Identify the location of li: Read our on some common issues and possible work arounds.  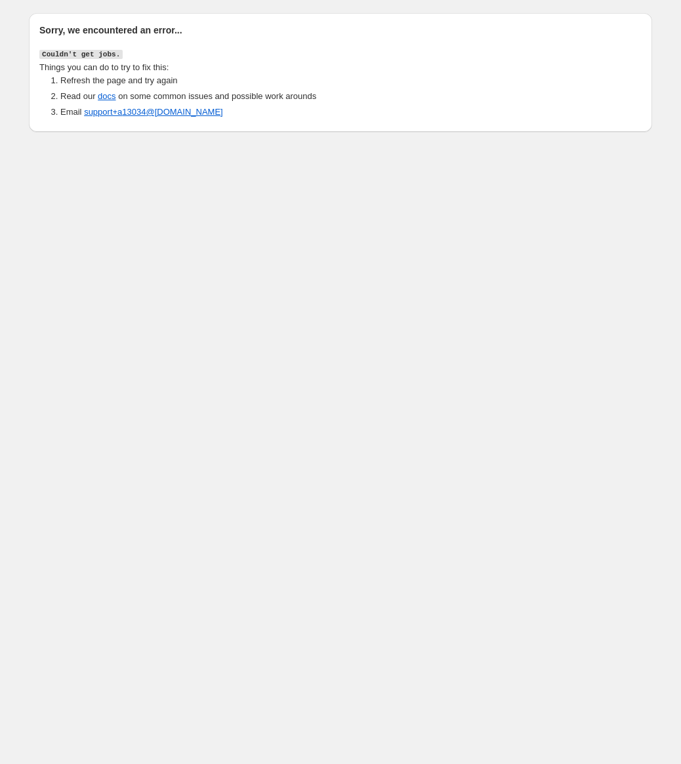
(351, 96).